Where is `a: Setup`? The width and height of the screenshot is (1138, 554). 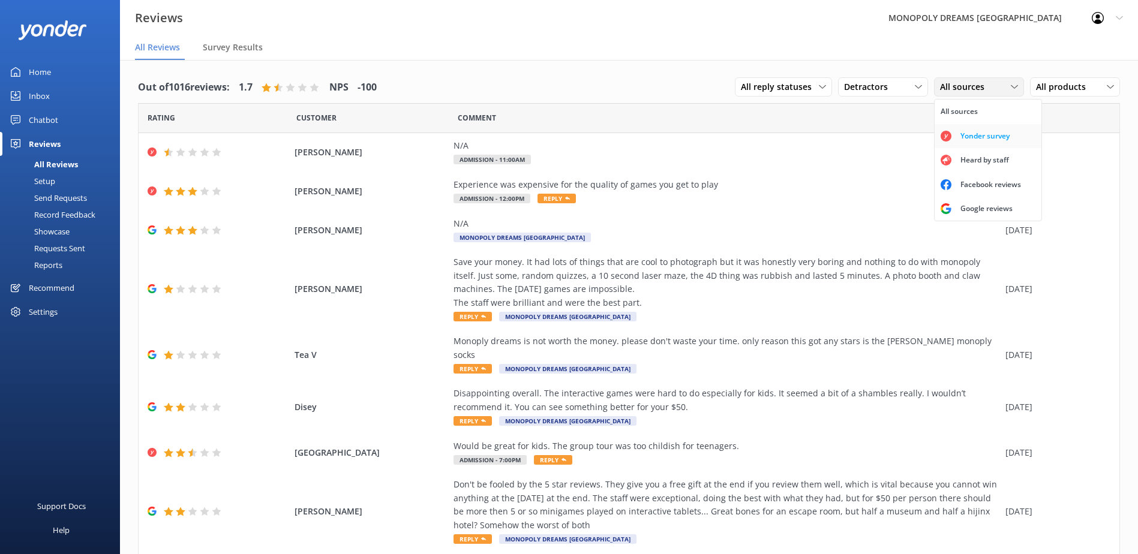
a: Setup is located at coordinates (64, 181).